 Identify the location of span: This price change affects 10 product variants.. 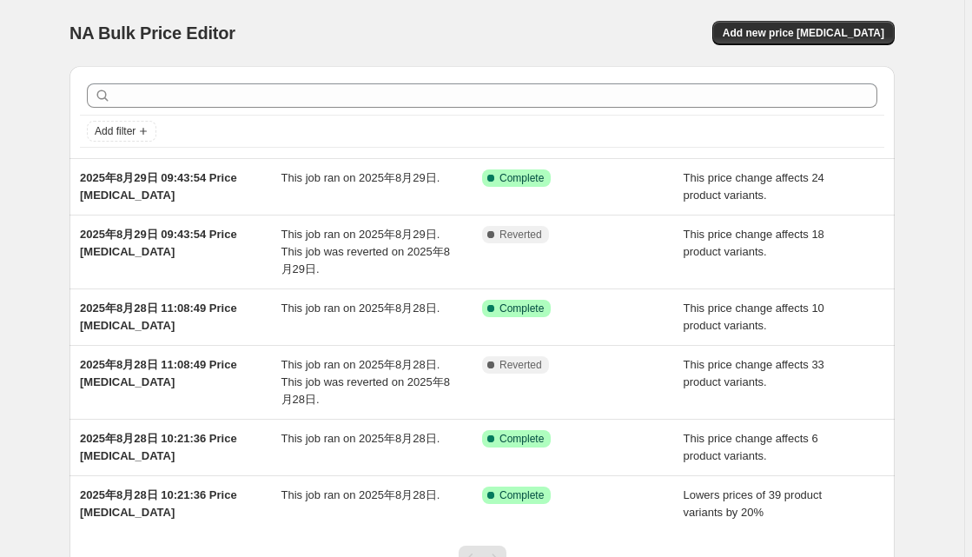
(754, 316).